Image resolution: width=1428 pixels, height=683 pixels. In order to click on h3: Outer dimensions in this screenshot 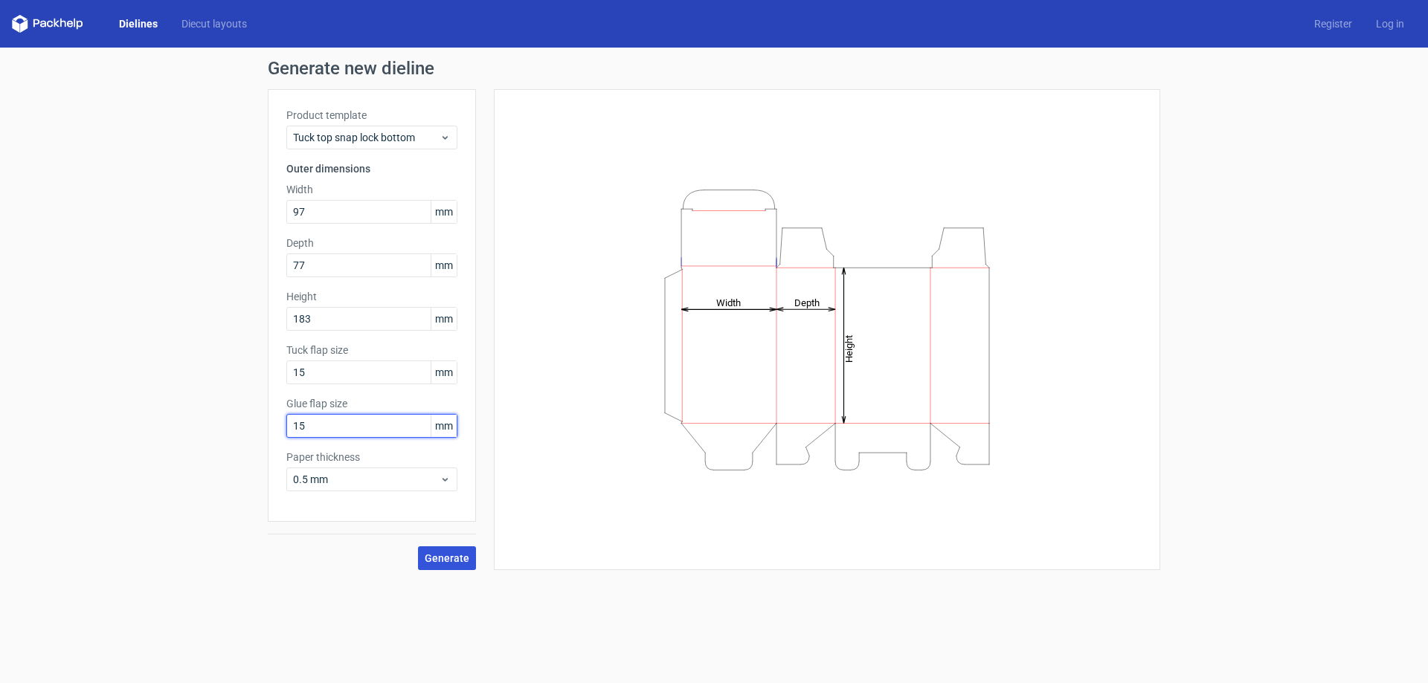, I will do `click(372, 169)`.